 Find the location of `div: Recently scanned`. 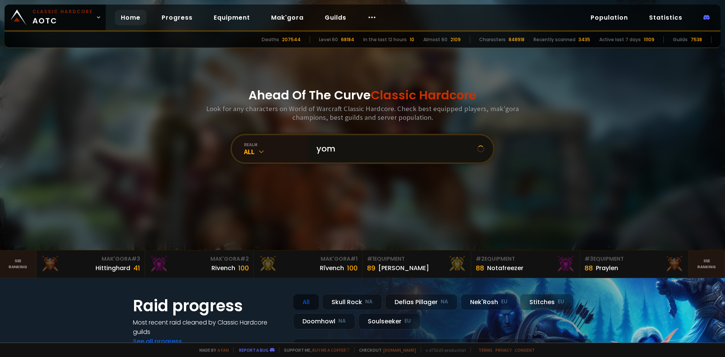

div: Recently scanned is located at coordinates (555, 40).